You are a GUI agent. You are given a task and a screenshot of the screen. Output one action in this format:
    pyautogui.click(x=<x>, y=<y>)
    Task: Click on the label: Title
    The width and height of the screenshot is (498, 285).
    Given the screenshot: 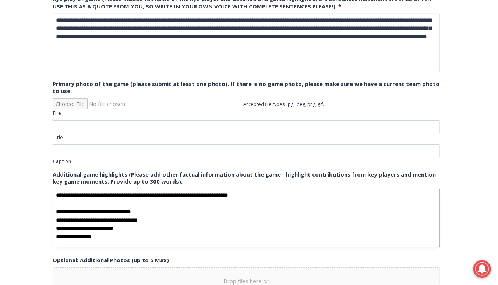 What is the action you would take?
    pyautogui.click(x=246, y=138)
    